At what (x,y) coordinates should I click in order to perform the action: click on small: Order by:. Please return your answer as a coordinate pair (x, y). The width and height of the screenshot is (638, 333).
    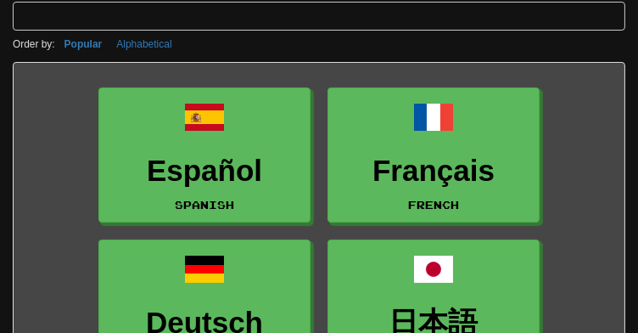
    Looking at the image, I should click on (34, 44).